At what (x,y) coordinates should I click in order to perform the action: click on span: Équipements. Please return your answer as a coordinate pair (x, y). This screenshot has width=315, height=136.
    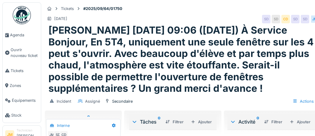
    Looking at the image, I should click on (25, 100).